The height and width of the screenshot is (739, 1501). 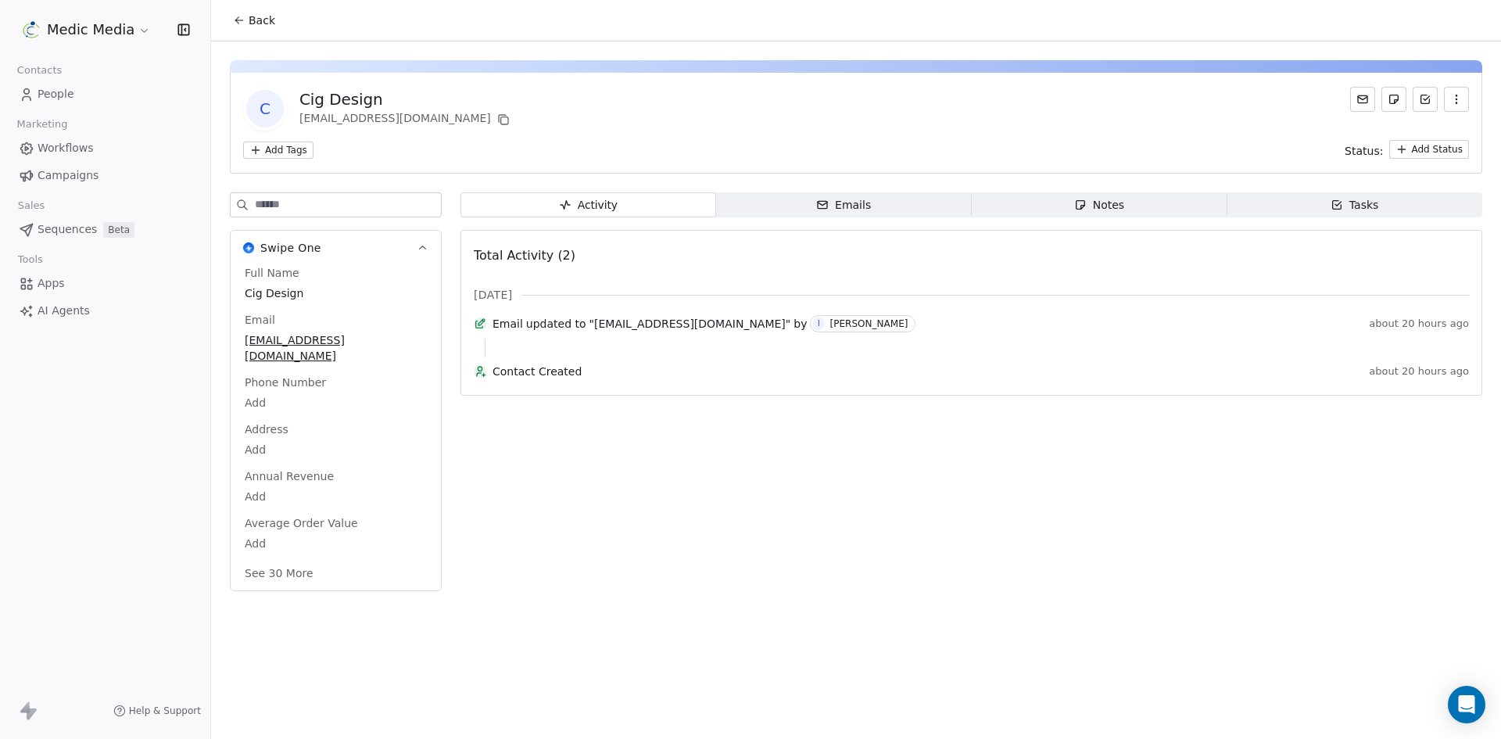 What do you see at coordinates (249, 248) in the screenshot?
I see `img: Swipe One` at bounding box center [249, 248].